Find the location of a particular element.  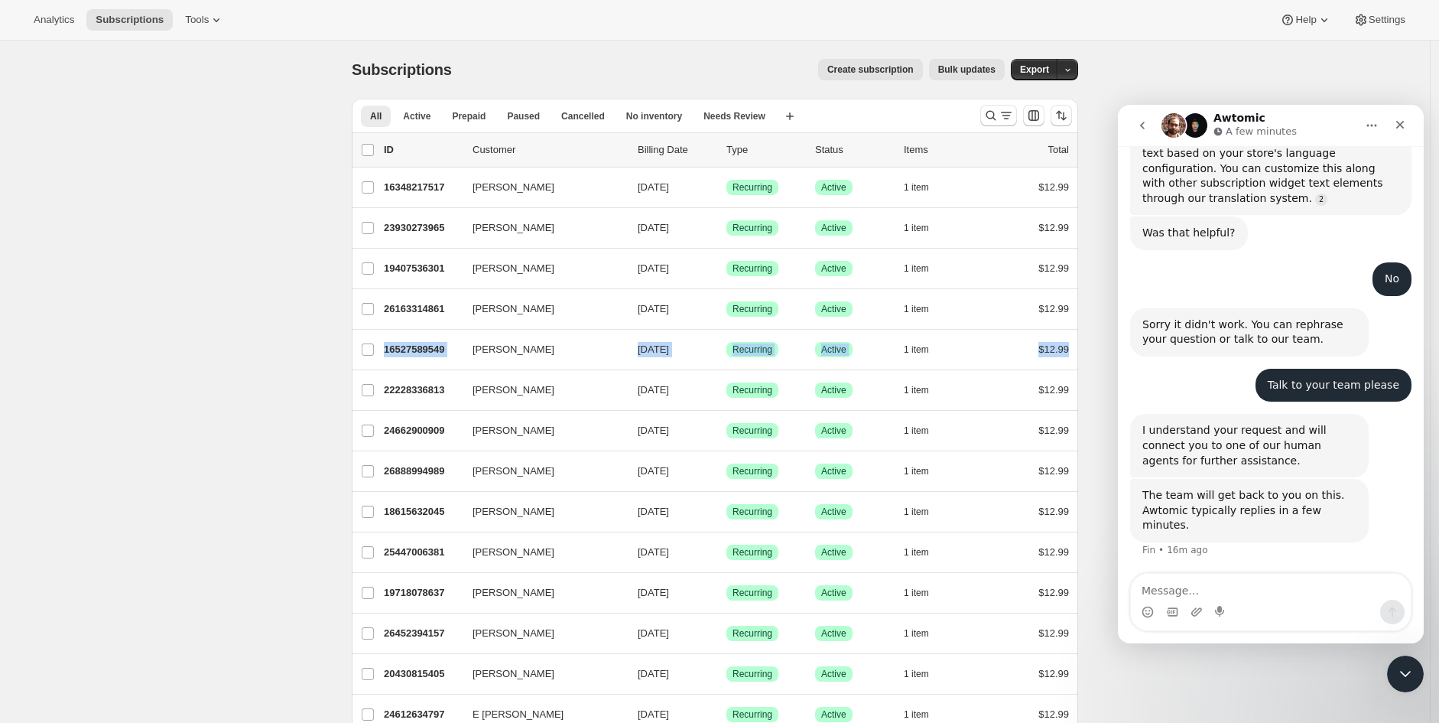

button: Start recording is located at coordinates (103, 507).